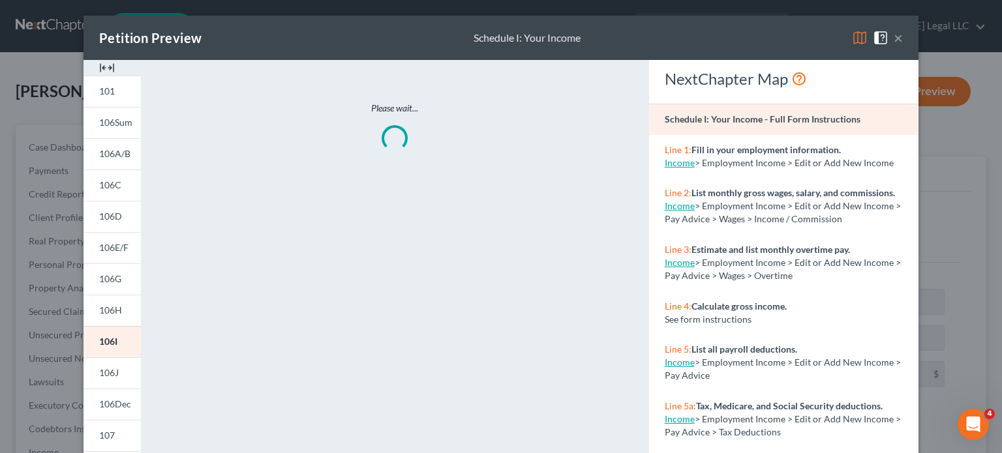 The height and width of the screenshot is (453, 1002). What do you see at coordinates (109, 372) in the screenshot?
I see `span: 106J` at bounding box center [109, 372].